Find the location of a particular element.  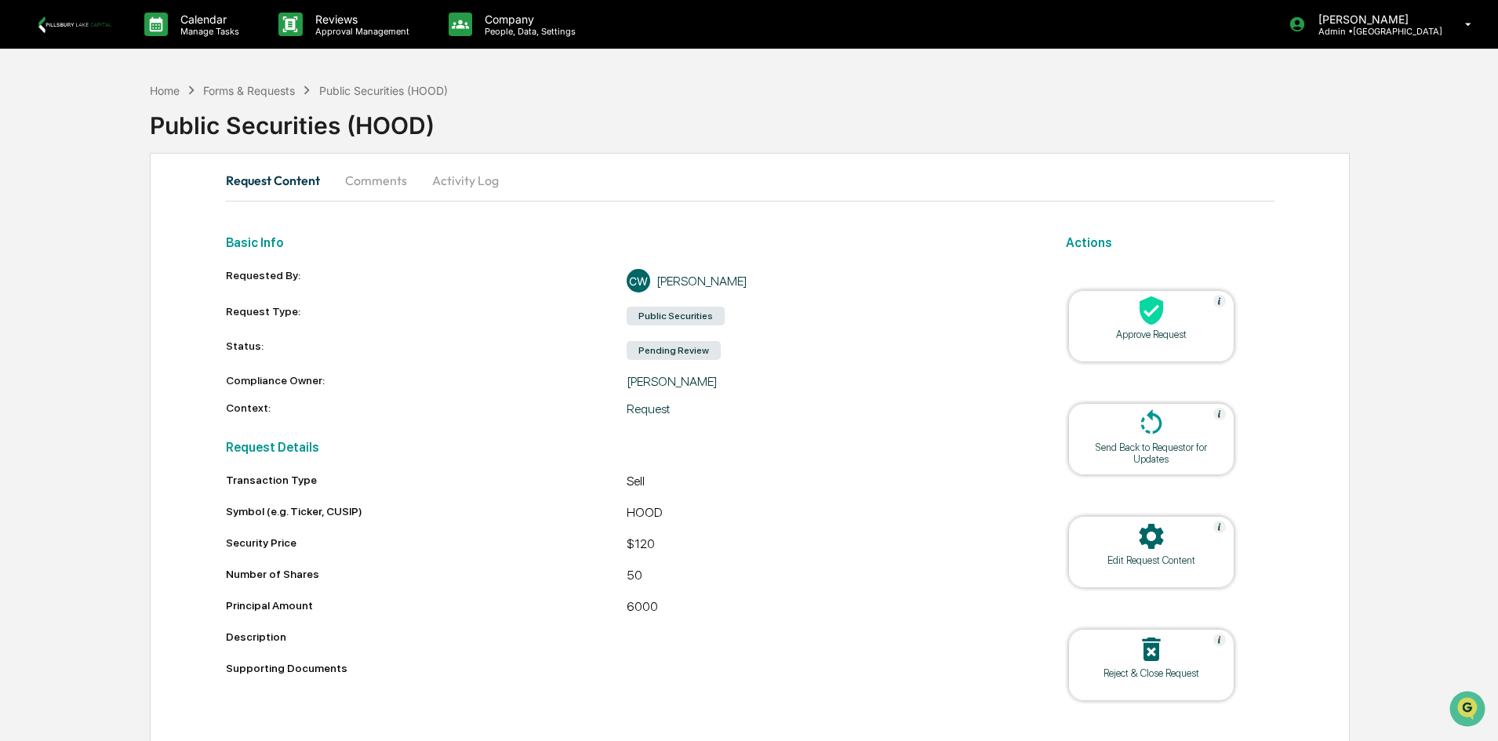

p: People, Data, Settings is located at coordinates (528, 31).